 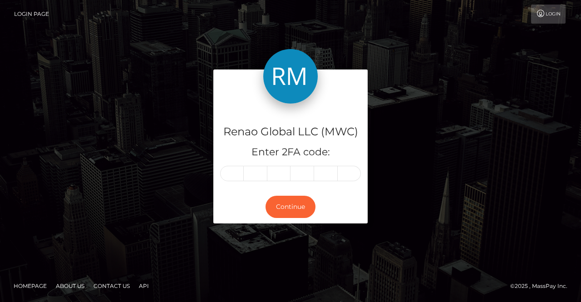 What do you see at coordinates (290, 152) in the screenshot?
I see `h5: Enter 2FA code:` at bounding box center [290, 152].